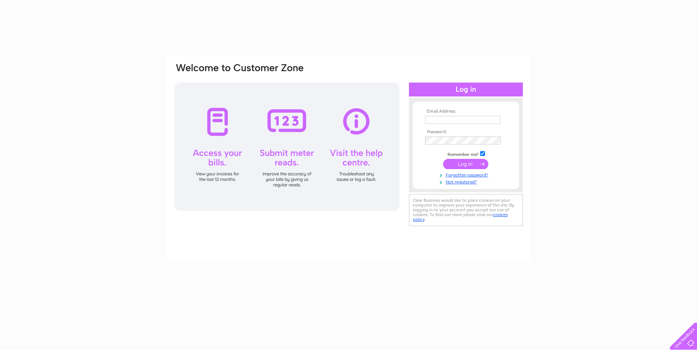 The height and width of the screenshot is (350, 697). I want to click on div: Clear Business would like to place cookies on your computer to improve your experience of the sit..., so click(466, 210).